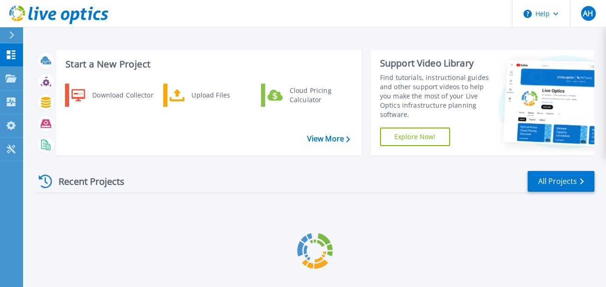  What do you see at coordinates (221, 95) in the screenshot?
I see `div: Upload Files` at bounding box center [221, 95].